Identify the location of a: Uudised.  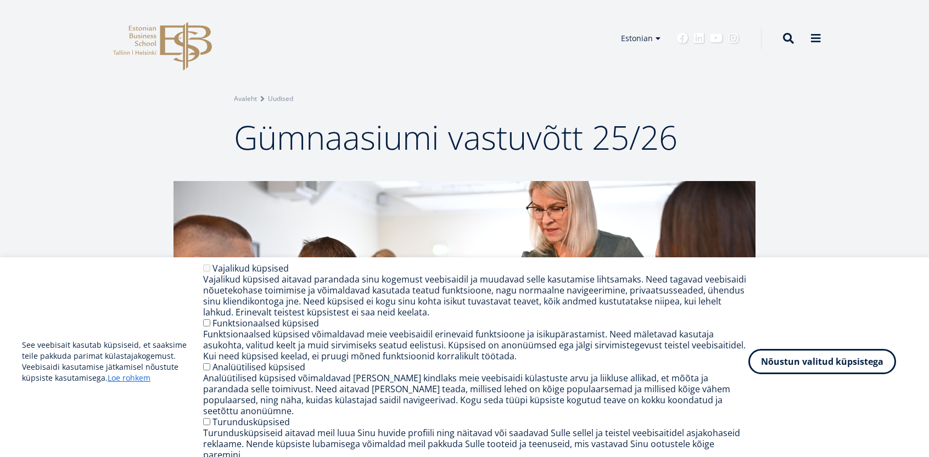
(280, 99).